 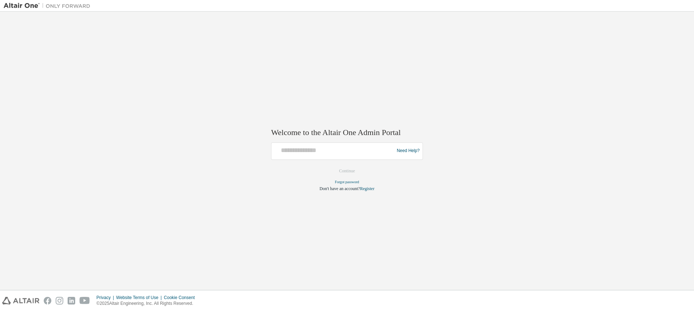 I want to click on img: youtube.svg, so click(x=85, y=300).